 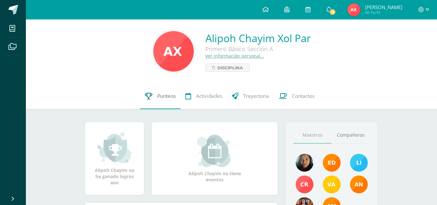 What do you see at coordinates (115, 148) in the screenshot?
I see `img: achievement_small.png` at bounding box center [115, 148].